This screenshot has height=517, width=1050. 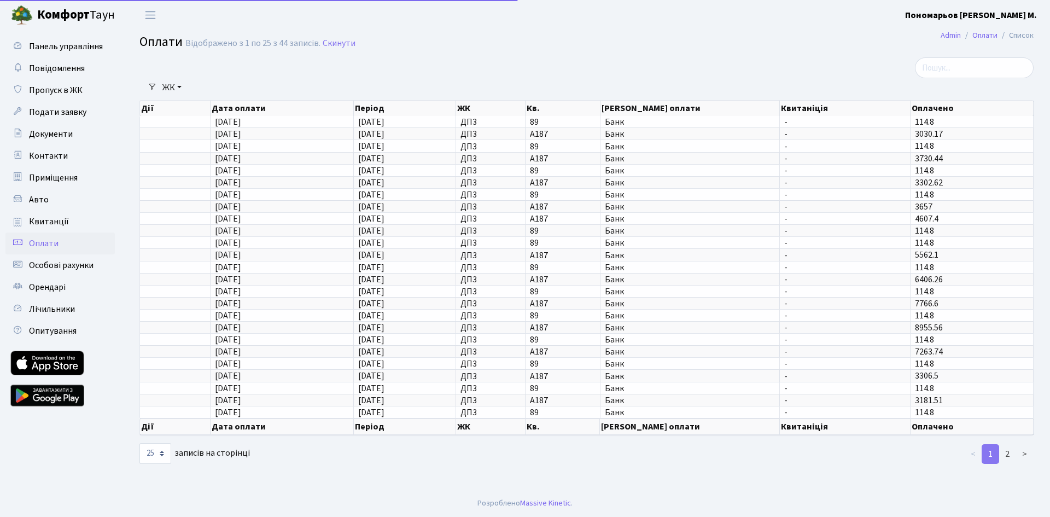 What do you see at coordinates (57, 68) in the screenshot?
I see `span: Повідомлення` at bounding box center [57, 68].